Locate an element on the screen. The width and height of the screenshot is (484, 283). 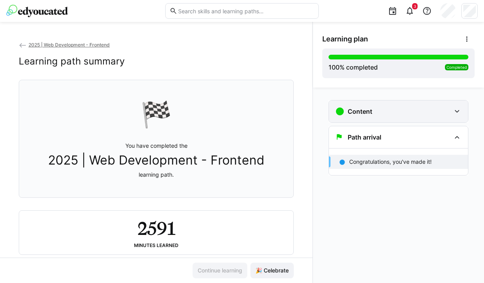
span: 3 is located at coordinates (415, 6).